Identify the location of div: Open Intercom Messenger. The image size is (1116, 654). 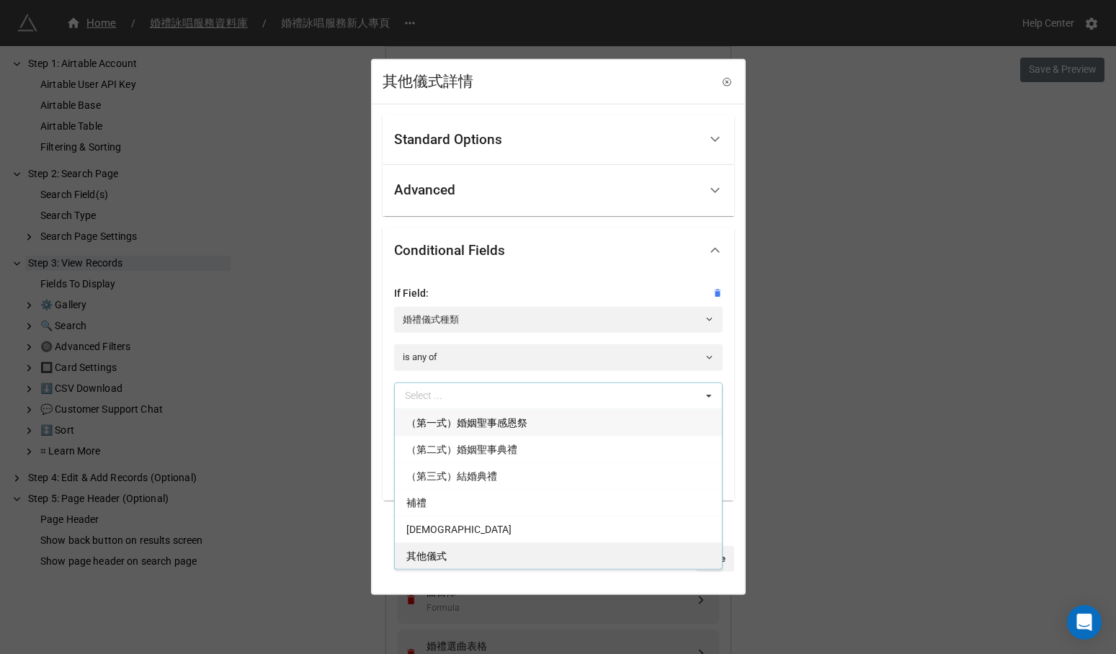
(1085, 623).